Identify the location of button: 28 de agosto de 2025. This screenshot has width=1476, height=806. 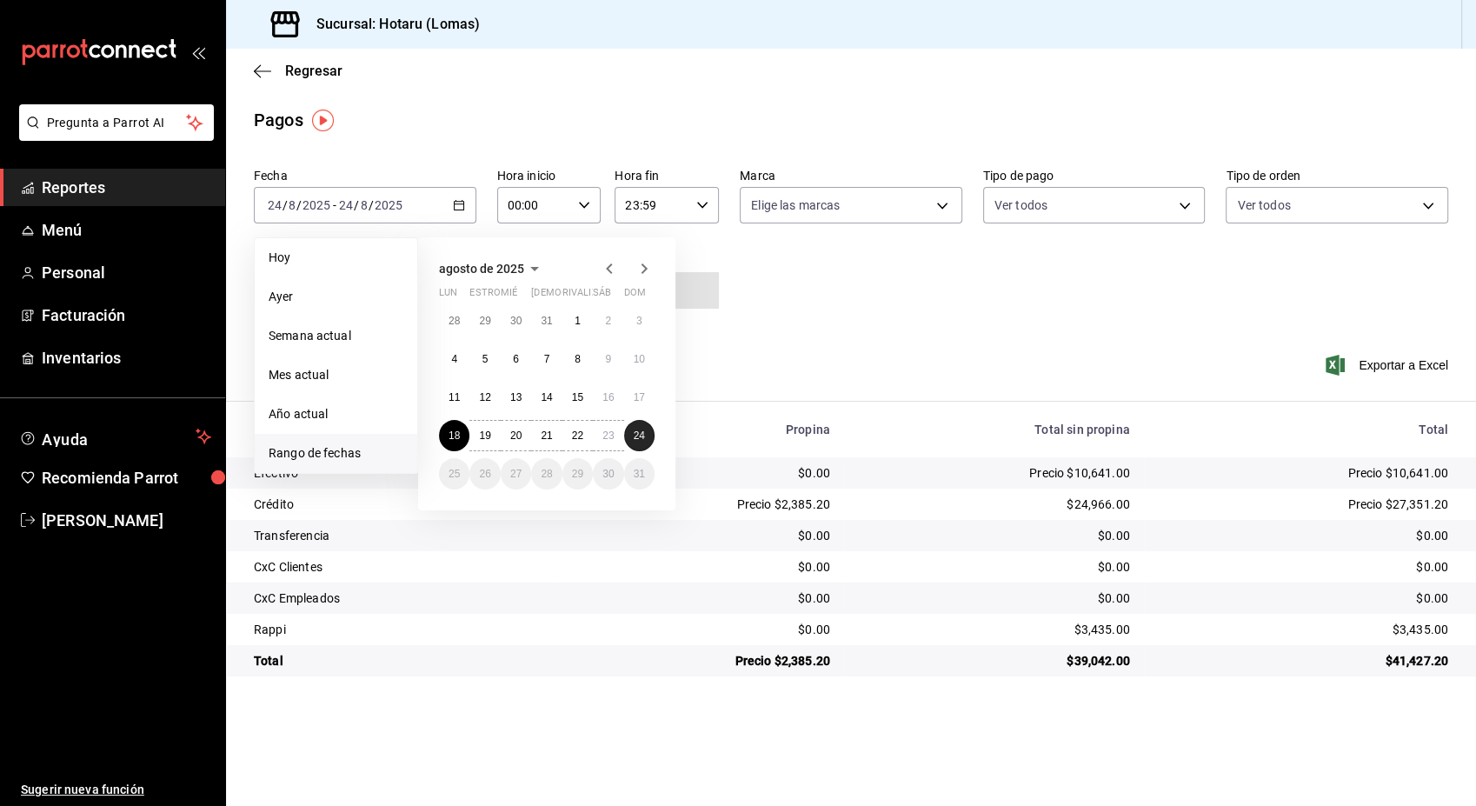
(546, 474).